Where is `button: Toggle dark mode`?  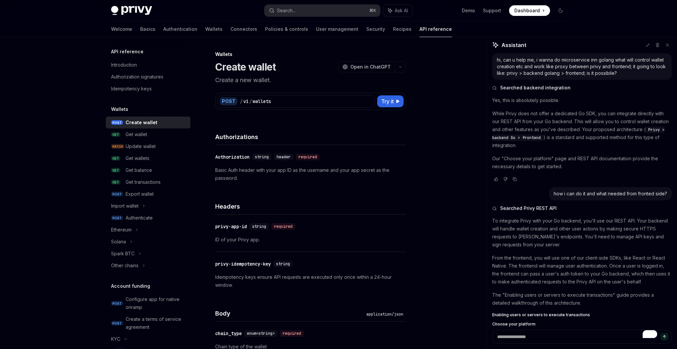
button: Toggle dark mode is located at coordinates (561, 11).